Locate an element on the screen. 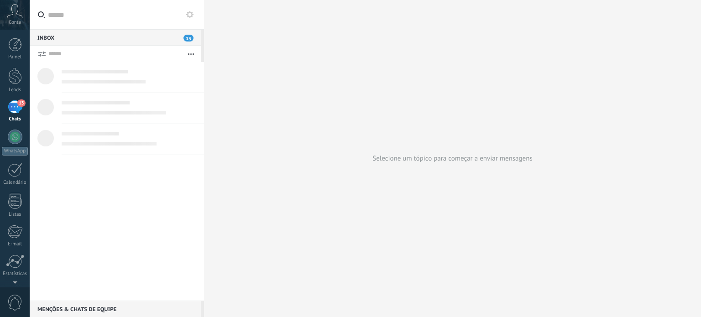 This screenshot has height=317, width=701. div: WhatsApp is located at coordinates (15, 151).